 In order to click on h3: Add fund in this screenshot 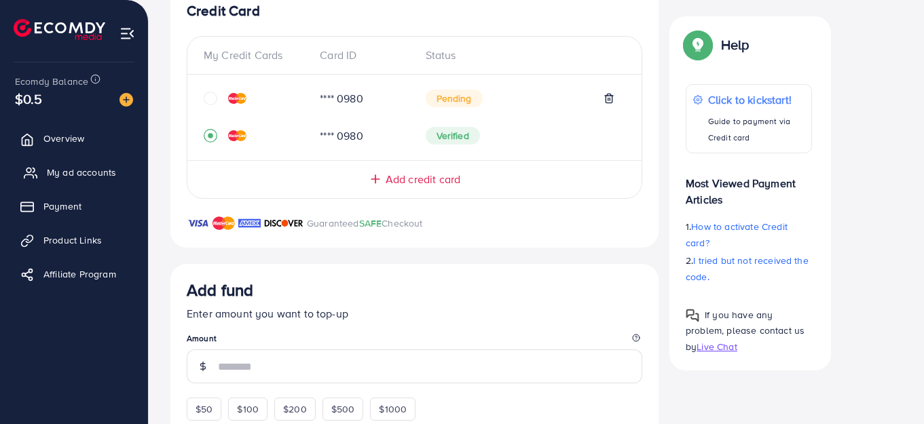, I will do `click(220, 290)`.